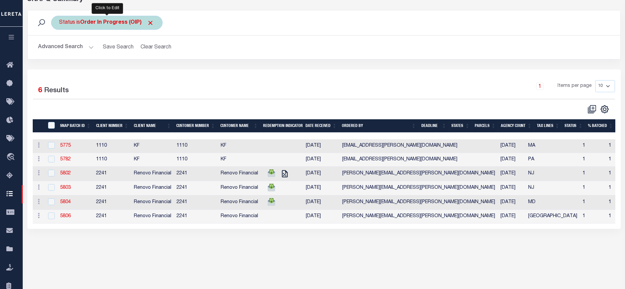 This screenshot has width=625, height=289. Describe the element at coordinates (516, 126) in the screenshot. I see `th: Agency Count: activate to sort column ascending` at that location.